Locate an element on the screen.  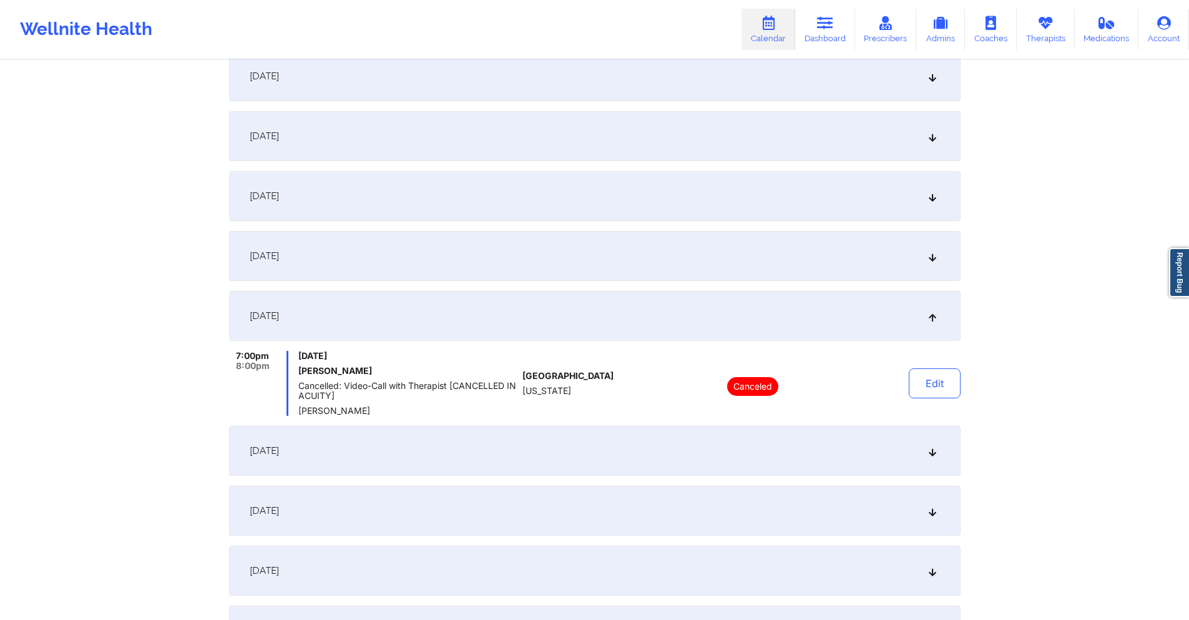
a: Calendar is located at coordinates (768, 29).